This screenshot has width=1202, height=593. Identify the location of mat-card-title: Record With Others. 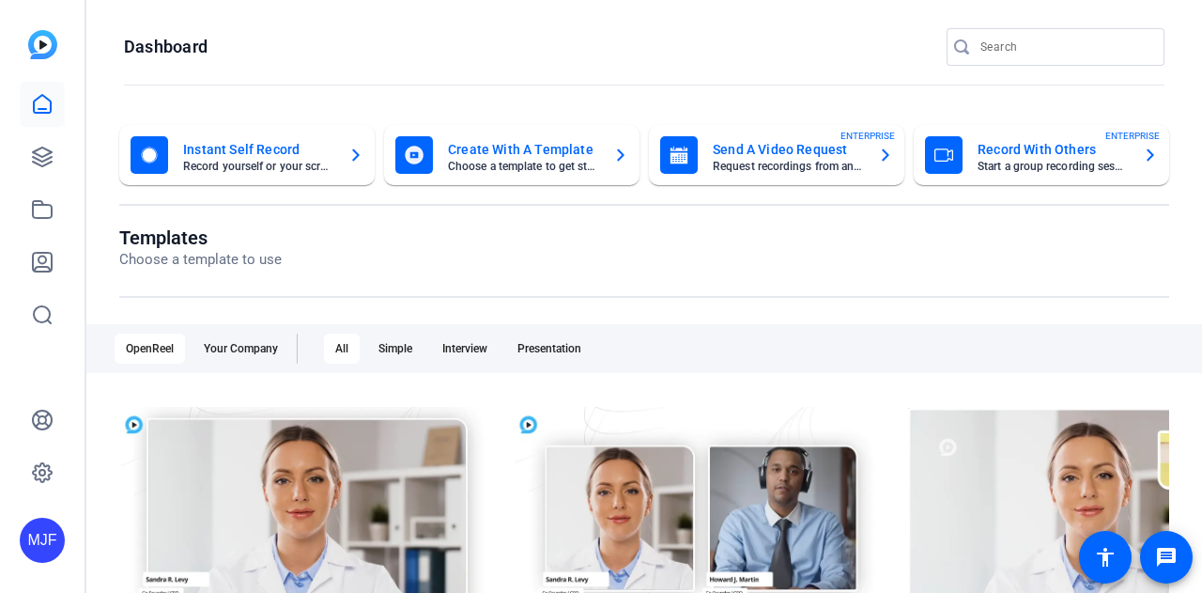
(1053, 149).